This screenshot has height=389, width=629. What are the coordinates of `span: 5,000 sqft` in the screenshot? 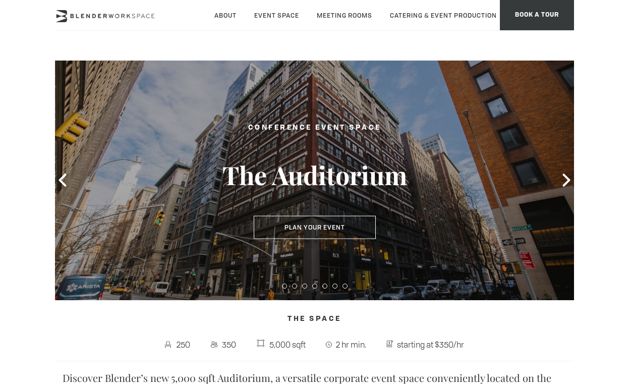 It's located at (287, 344).